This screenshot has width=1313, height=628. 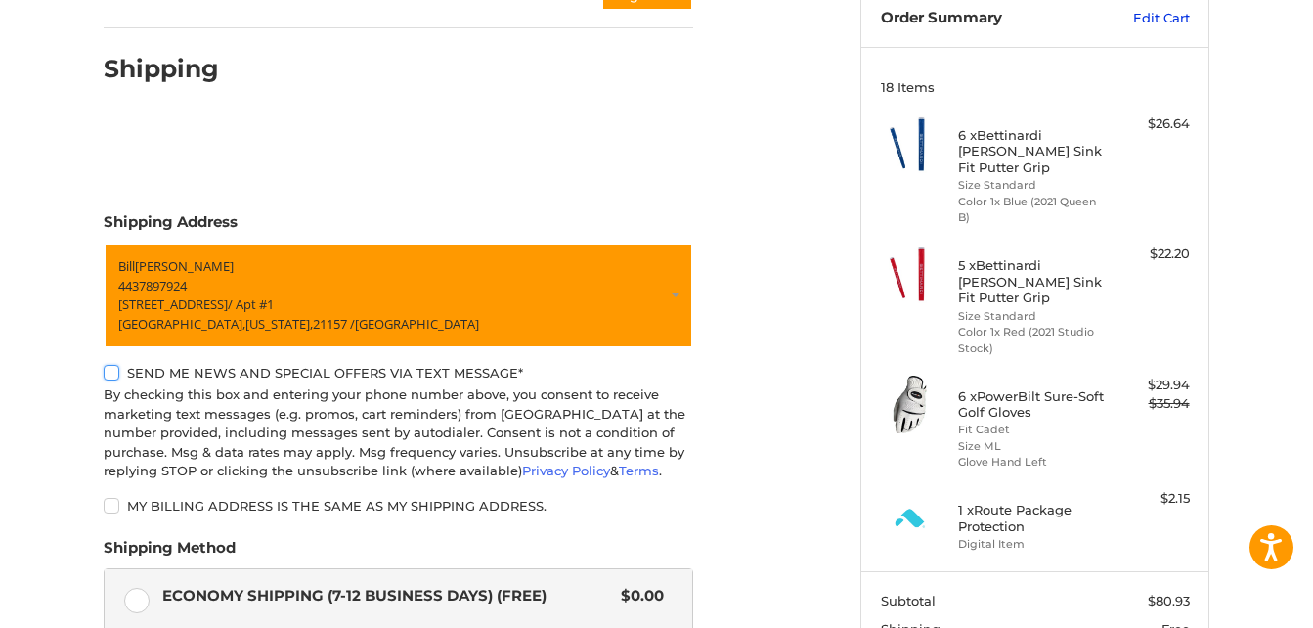 What do you see at coordinates (637, 595) in the screenshot?
I see `span: $0.00` at bounding box center [637, 595].